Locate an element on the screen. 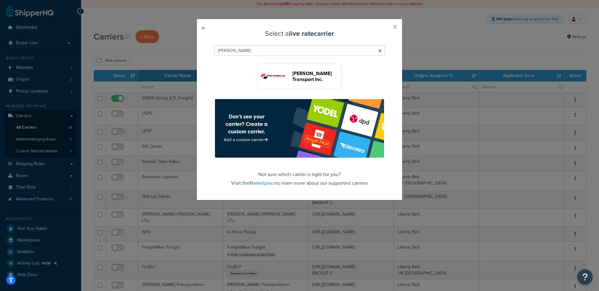 The width and height of the screenshot is (599, 291). h4: Don’t see your carrier? Create a custom carrier. is located at coordinates (247, 124).